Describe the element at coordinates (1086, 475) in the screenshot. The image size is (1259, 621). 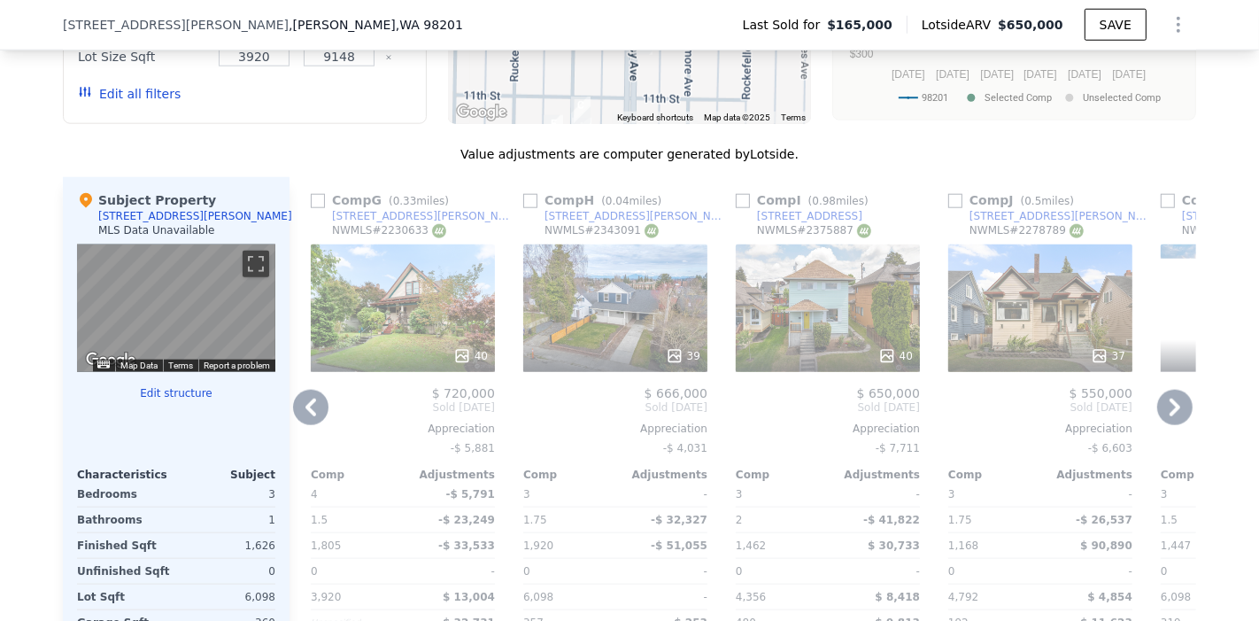
I see `div: Adjustments` at that location.